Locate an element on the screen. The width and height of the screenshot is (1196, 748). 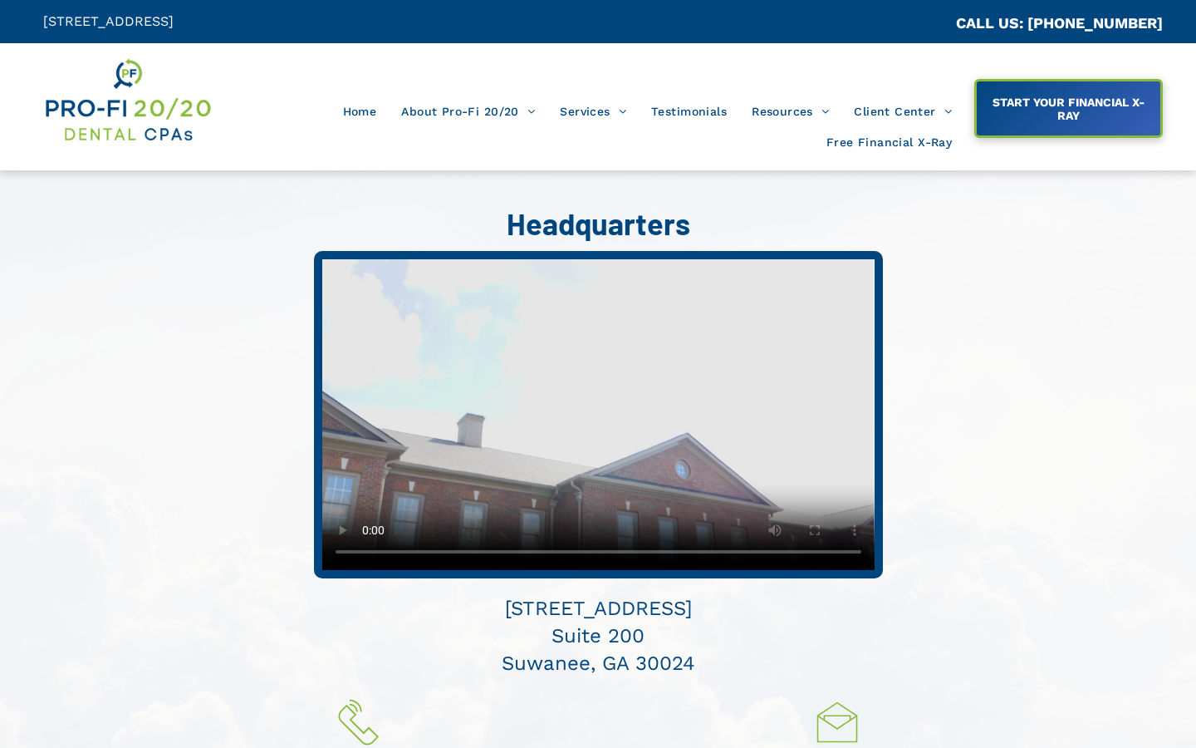
span: CA::CALLC is located at coordinates (920, 23).